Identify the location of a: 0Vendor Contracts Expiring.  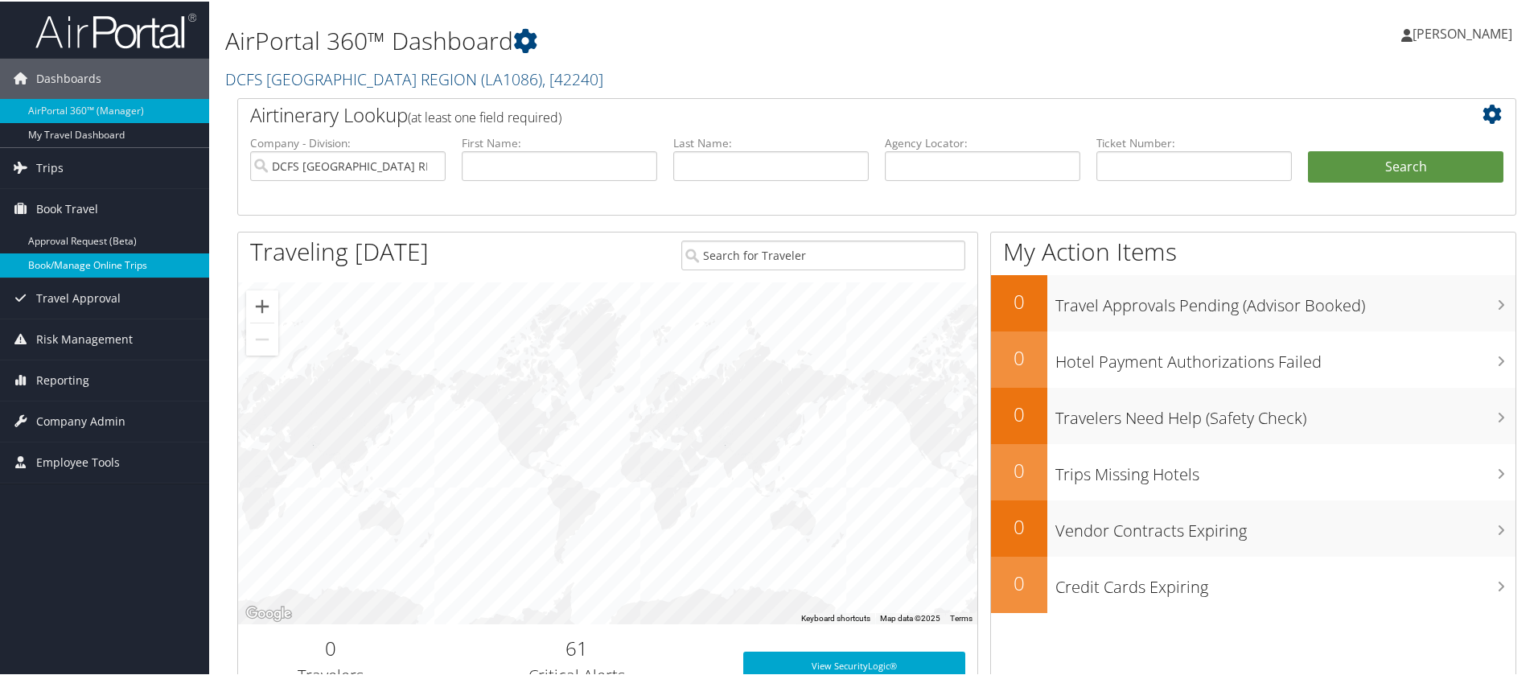
(1253, 527).